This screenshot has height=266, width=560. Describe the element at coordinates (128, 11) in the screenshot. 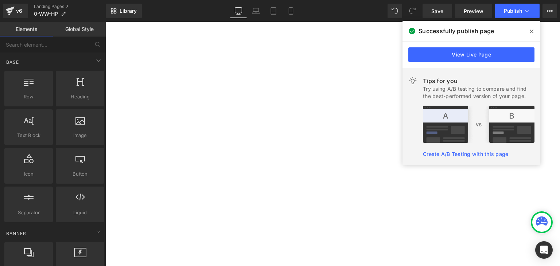

I see `span: Library` at that location.